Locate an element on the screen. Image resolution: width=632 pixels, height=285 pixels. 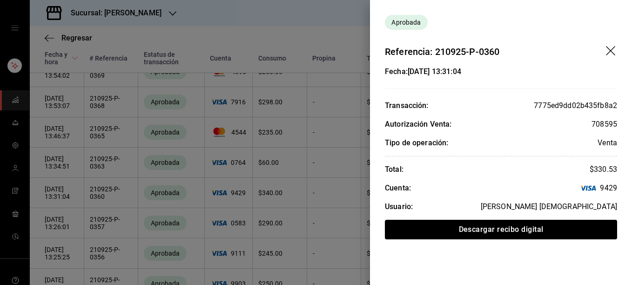
div: 7775ed9dd02b435fb8a2 is located at coordinates (575, 106).